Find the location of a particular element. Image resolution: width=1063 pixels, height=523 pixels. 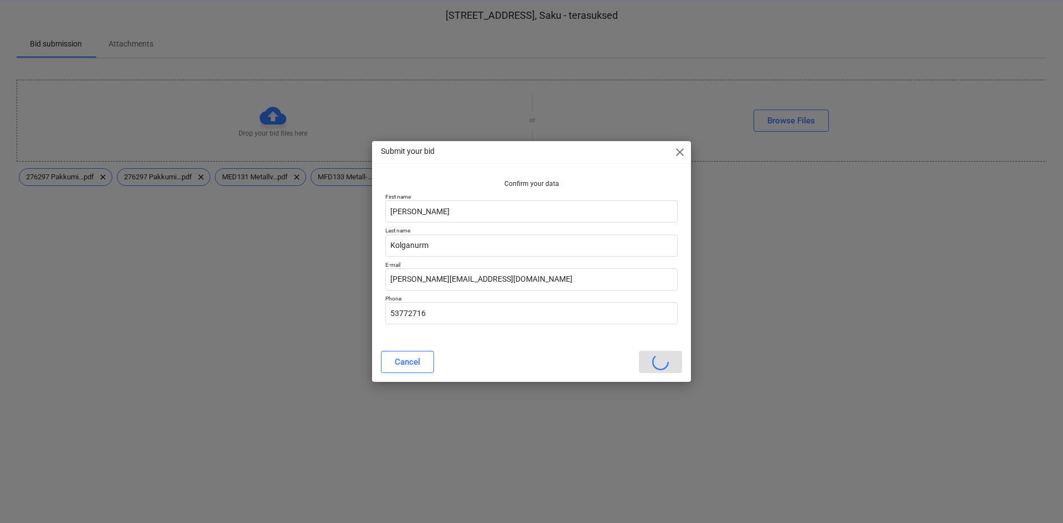

p: Confirm your data is located at coordinates (531, 184).